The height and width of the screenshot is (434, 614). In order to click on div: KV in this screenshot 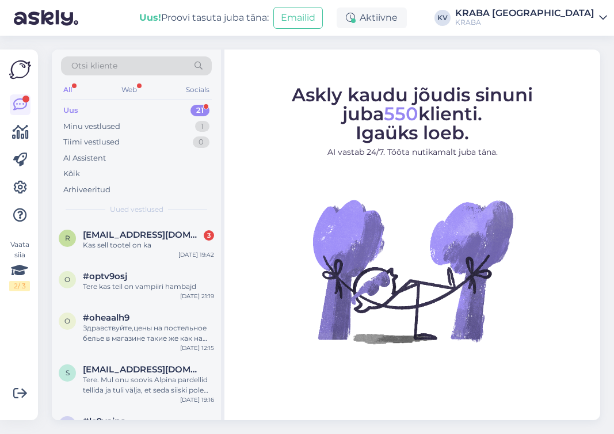, I will do `click(442, 18)`.